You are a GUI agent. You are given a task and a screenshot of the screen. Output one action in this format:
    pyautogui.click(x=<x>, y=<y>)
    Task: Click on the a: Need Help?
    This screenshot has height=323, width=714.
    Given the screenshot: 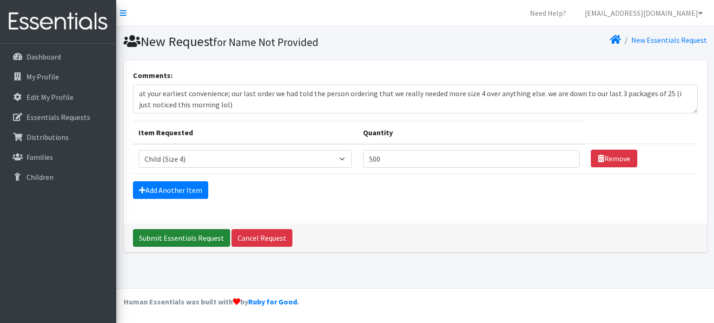 What is the action you would take?
    pyautogui.click(x=548, y=13)
    